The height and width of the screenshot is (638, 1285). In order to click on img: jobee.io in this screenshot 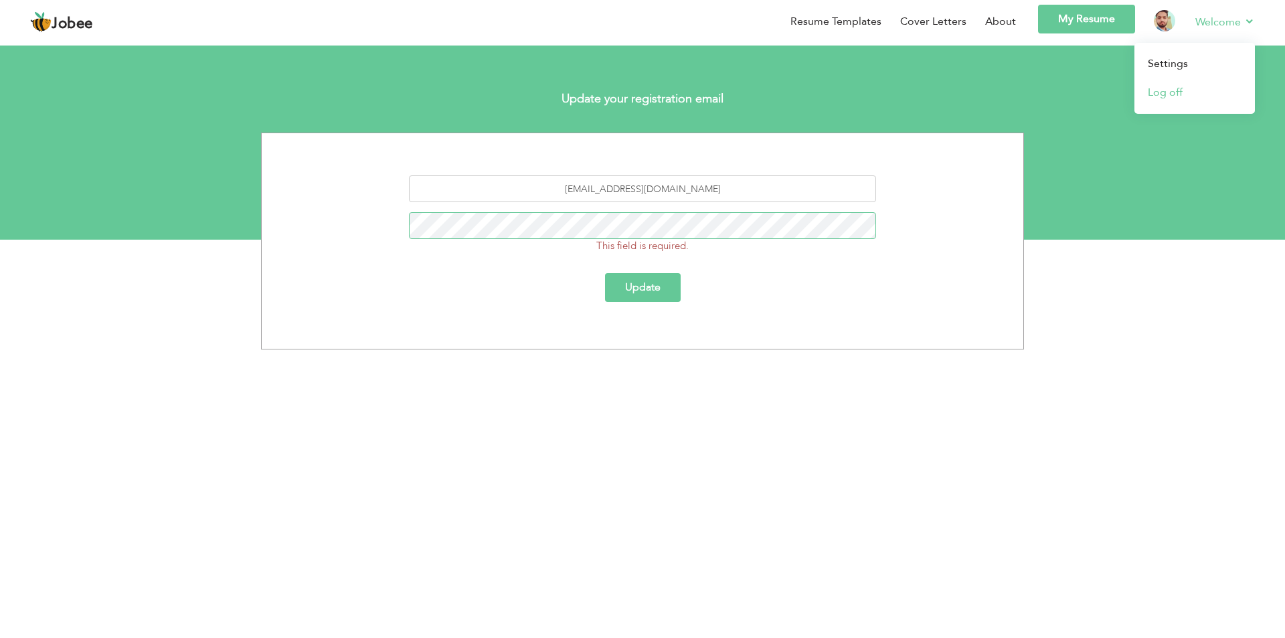, I will do `click(41, 22)`.